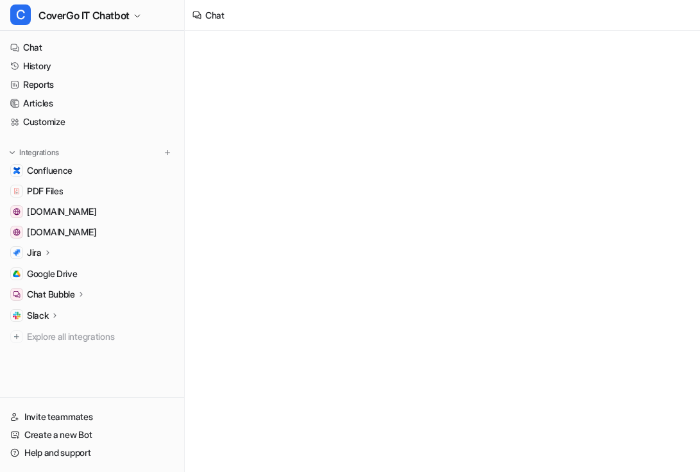  What do you see at coordinates (92, 453) in the screenshot?
I see `a: Help and support` at bounding box center [92, 453].